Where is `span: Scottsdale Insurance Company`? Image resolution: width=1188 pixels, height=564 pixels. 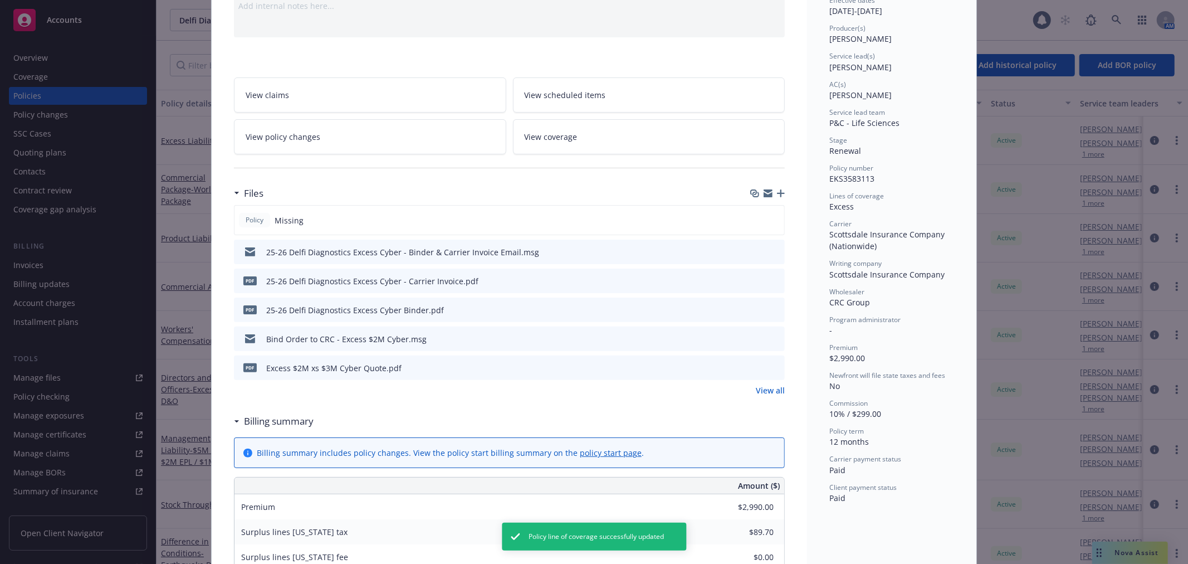 span: Scottsdale Insurance Company is located at coordinates (887, 274).